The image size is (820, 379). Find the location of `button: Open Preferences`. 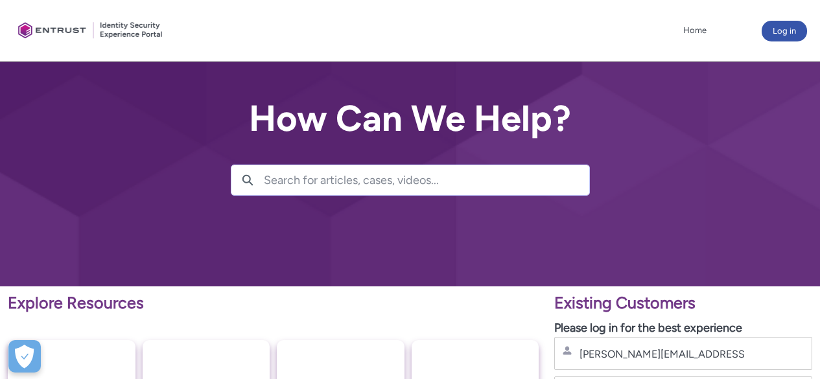

button: Open Preferences is located at coordinates (25, 356).